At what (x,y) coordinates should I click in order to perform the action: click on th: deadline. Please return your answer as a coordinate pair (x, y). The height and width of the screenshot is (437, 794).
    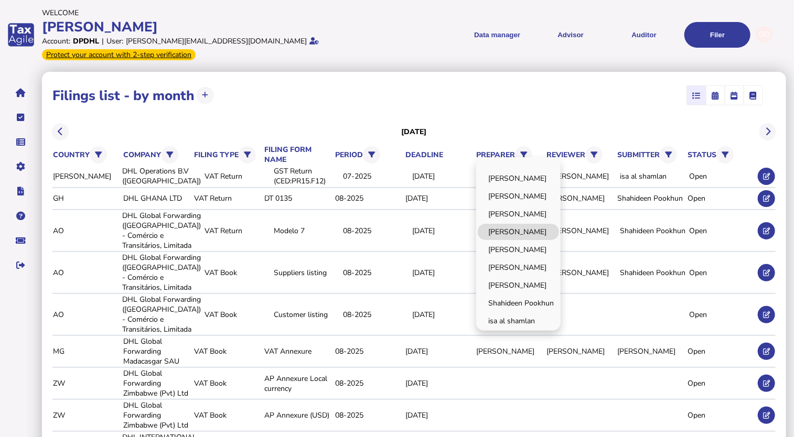
    Looking at the image, I should click on (439, 155).